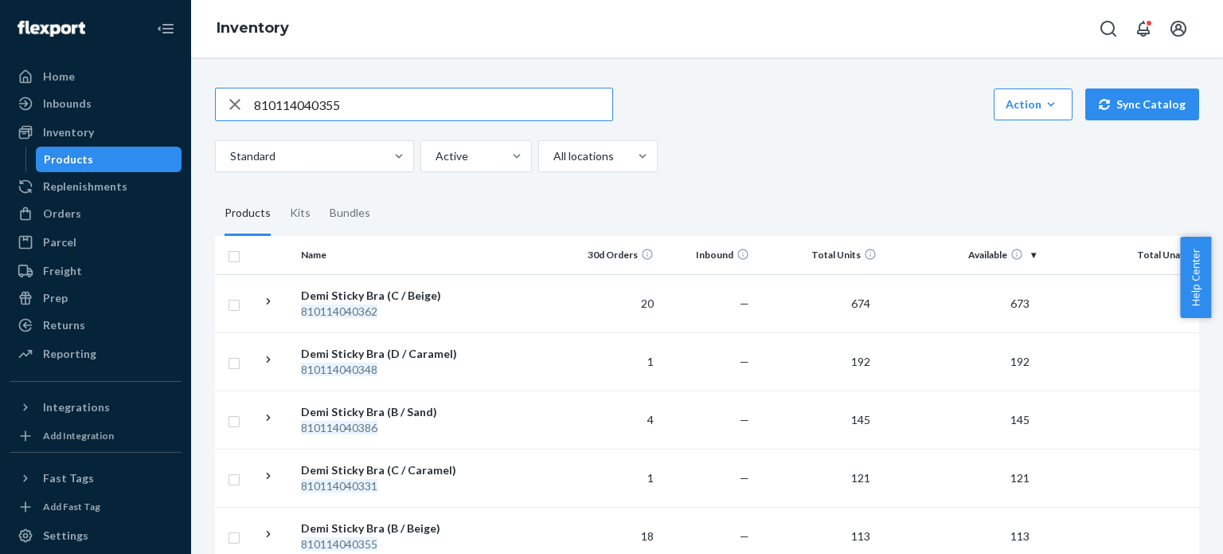 The image size is (1223, 554). What do you see at coordinates (59, 76) in the screenshot?
I see `div: Home` at bounding box center [59, 76].